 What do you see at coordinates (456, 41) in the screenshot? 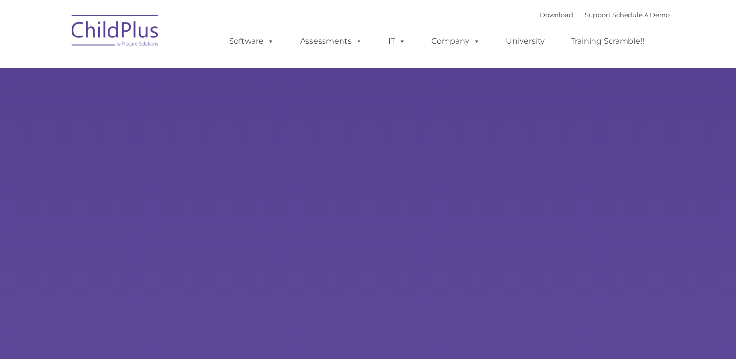
I see `a: Company` at bounding box center [456, 41].